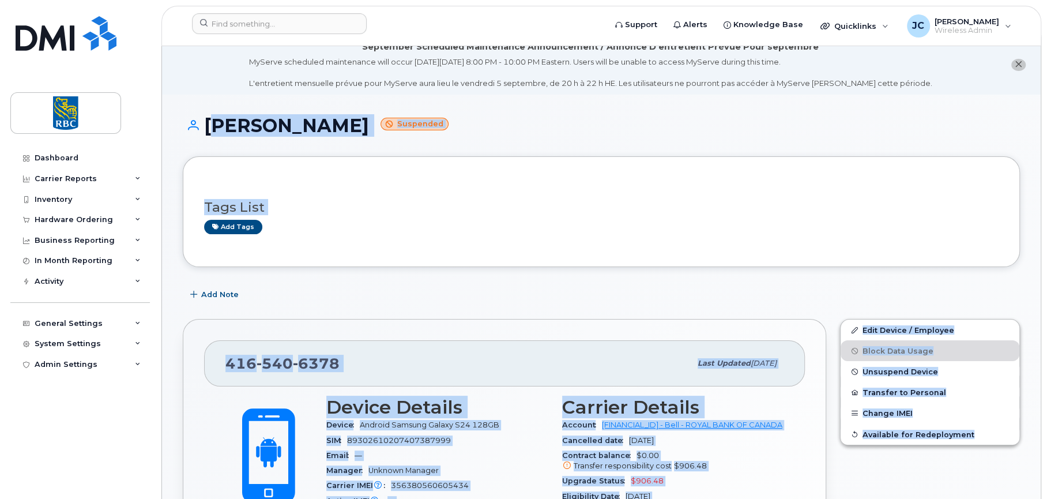 This screenshot has width=1047, height=499. What do you see at coordinates (347, 470) in the screenshot?
I see `span: Manager` at bounding box center [347, 470].